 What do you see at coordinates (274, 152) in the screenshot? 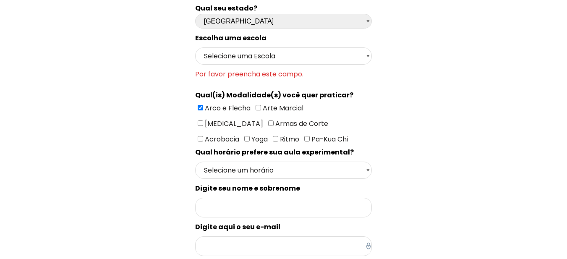
I see `spam: Qual horário prefere sua aula experimental?` at bounding box center [274, 152].